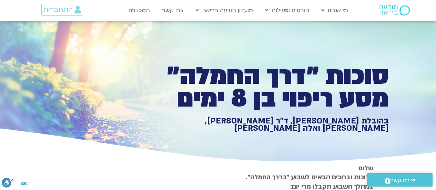  What do you see at coordinates (334, 10) in the screenshot?
I see `a: מי אנחנו` at bounding box center [334, 10].